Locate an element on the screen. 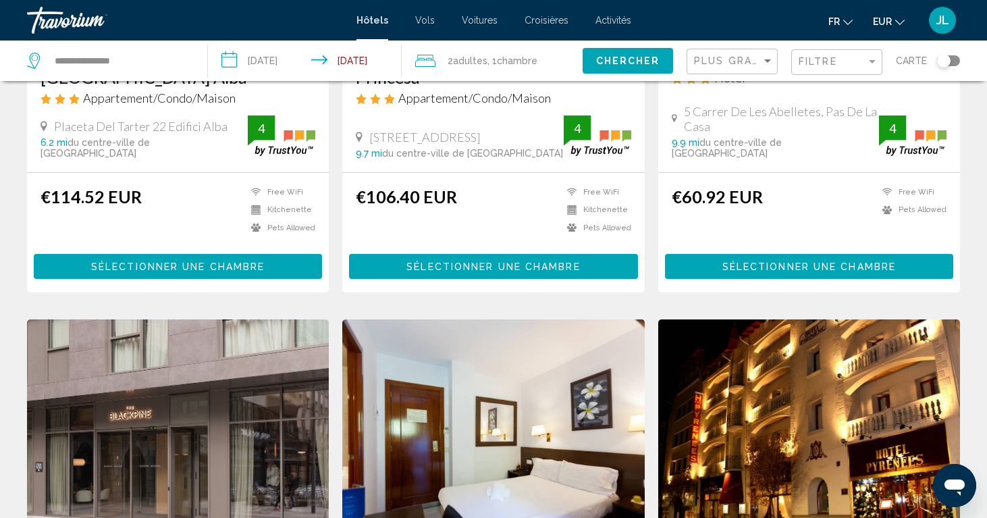  span: JL is located at coordinates (943, 20).